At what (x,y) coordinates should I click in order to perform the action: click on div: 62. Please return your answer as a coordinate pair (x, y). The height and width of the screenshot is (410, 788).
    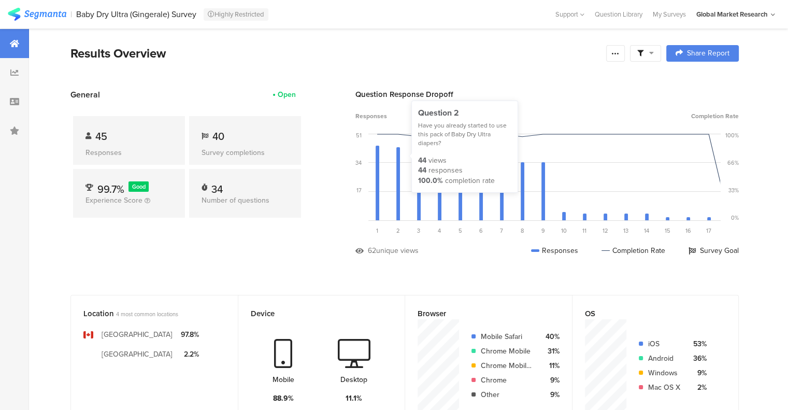
    Looking at the image, I should click on (372, 250).